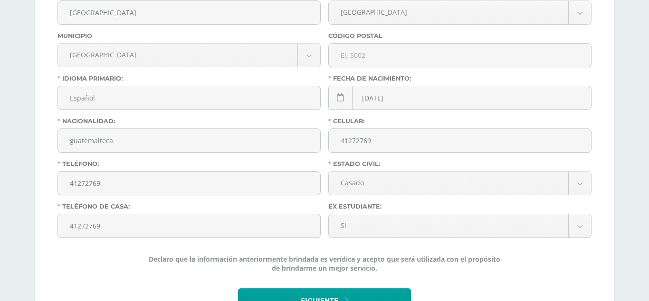 The height and width of the screenshot is (301, 649). What do you see at coordinates (460, 36) in the screenshot?
I see `label: Código postal` at bounding box center [460, 36].